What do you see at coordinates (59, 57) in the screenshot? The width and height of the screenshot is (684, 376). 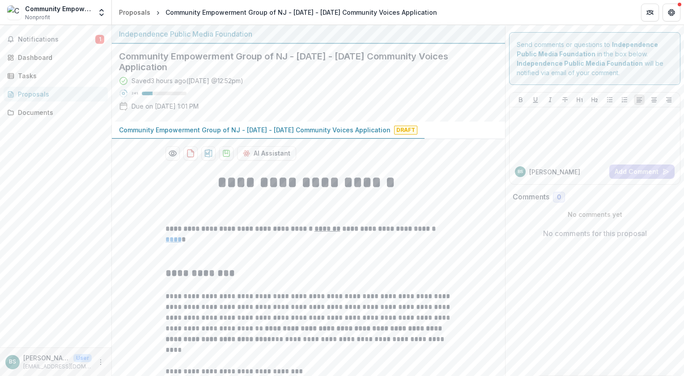 I see `div: Dashboard` at bounding box center [59, 57].